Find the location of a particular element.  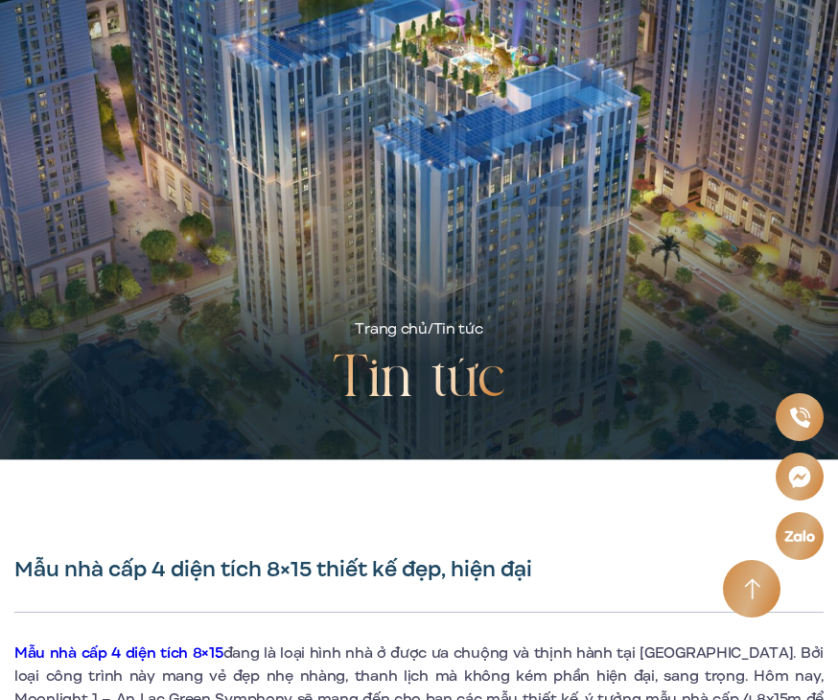

b: Mẫu nhà cấp 4 diện tích 8×15 is located at coordinates (119, 653).